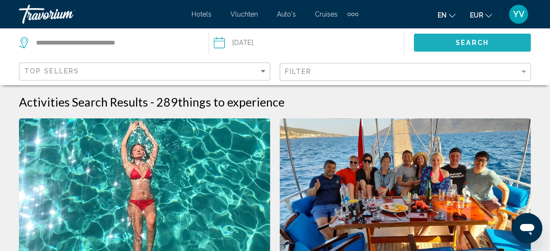  What do you see at coordinates (245, 14) in the screenshot?
I see `a: Vluchten` at bounding box center [245, 14].